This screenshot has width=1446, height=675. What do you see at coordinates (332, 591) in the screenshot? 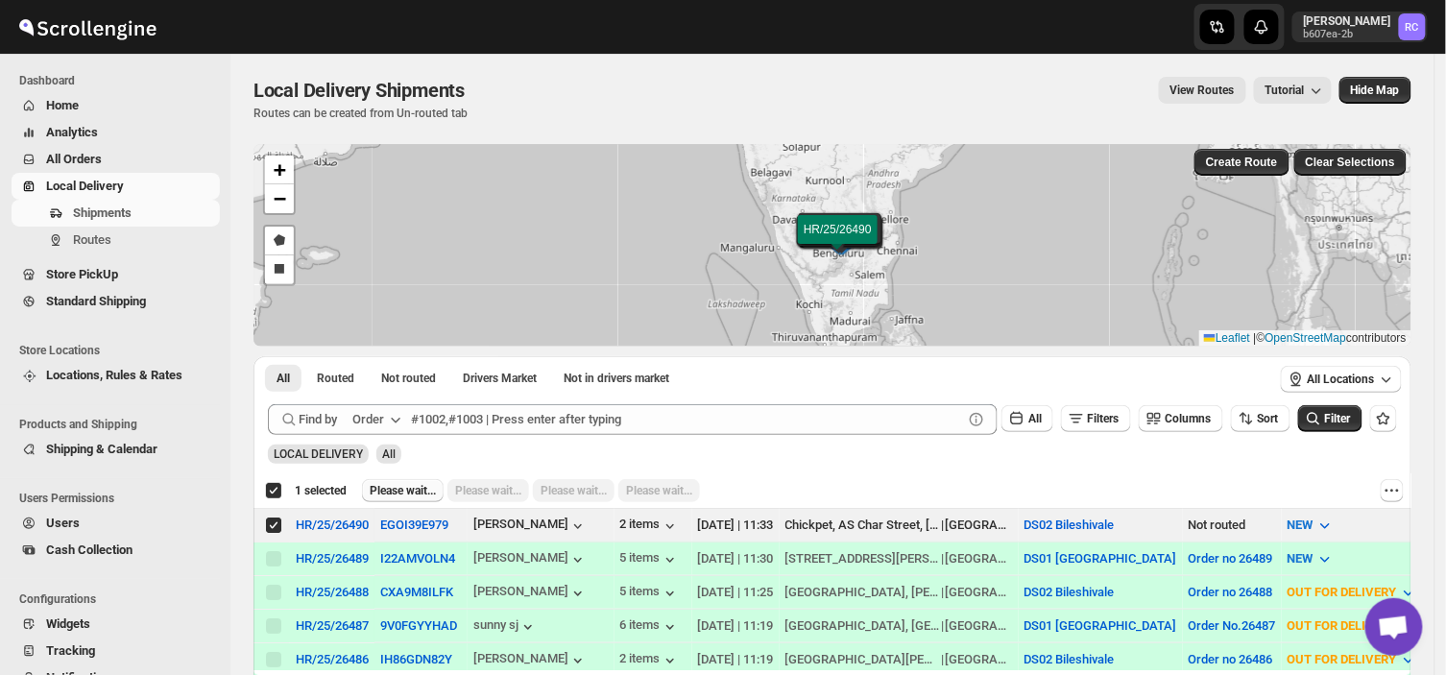
I see `div: HR/25/26488` at bounding box center [332, 591].